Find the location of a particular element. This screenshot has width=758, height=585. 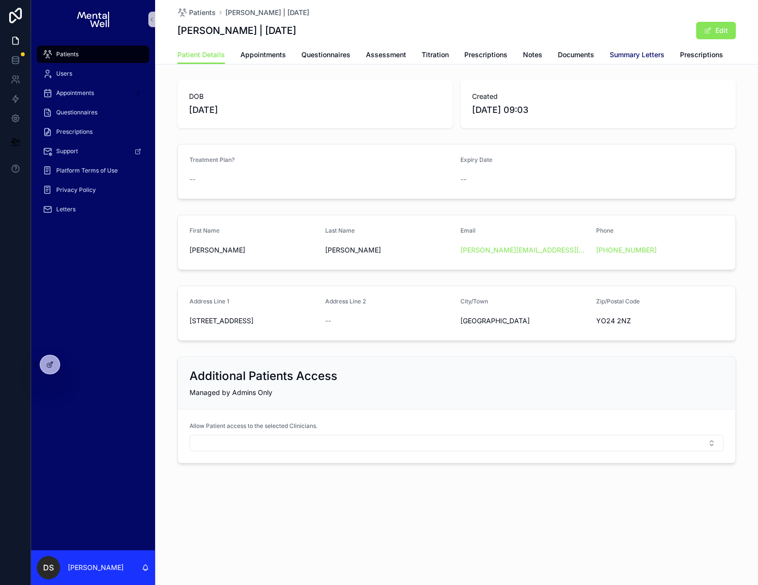

span: First Name is located at coordinates (205, 230).